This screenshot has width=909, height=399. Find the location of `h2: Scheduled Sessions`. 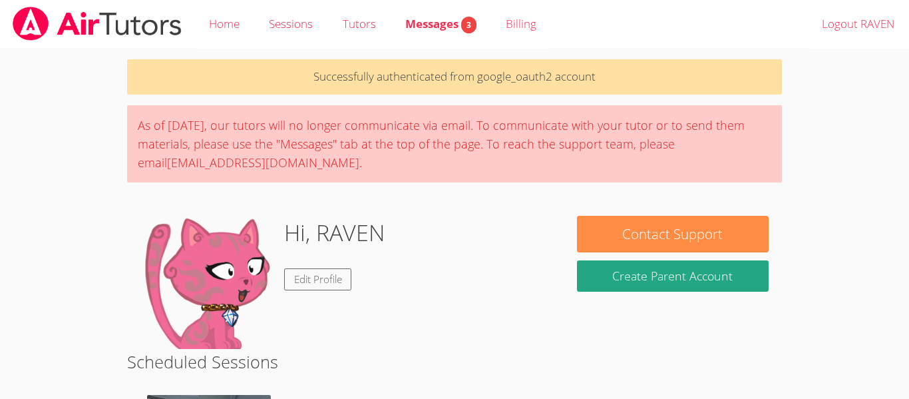

h2: Scheduled Sessions is located at coordinates (454, 361).